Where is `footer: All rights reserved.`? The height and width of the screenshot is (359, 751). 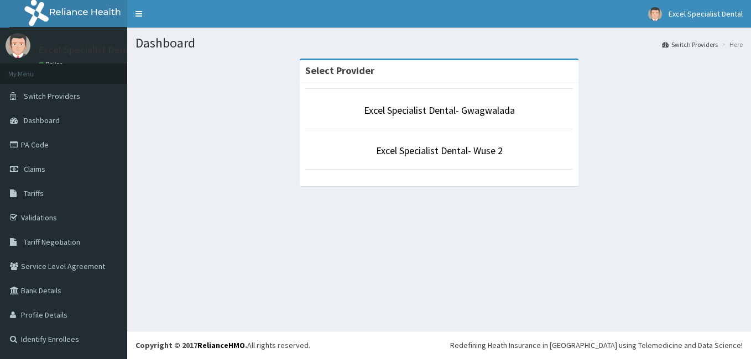 footer: All rights reserved. is located at coordinates (439, 345).